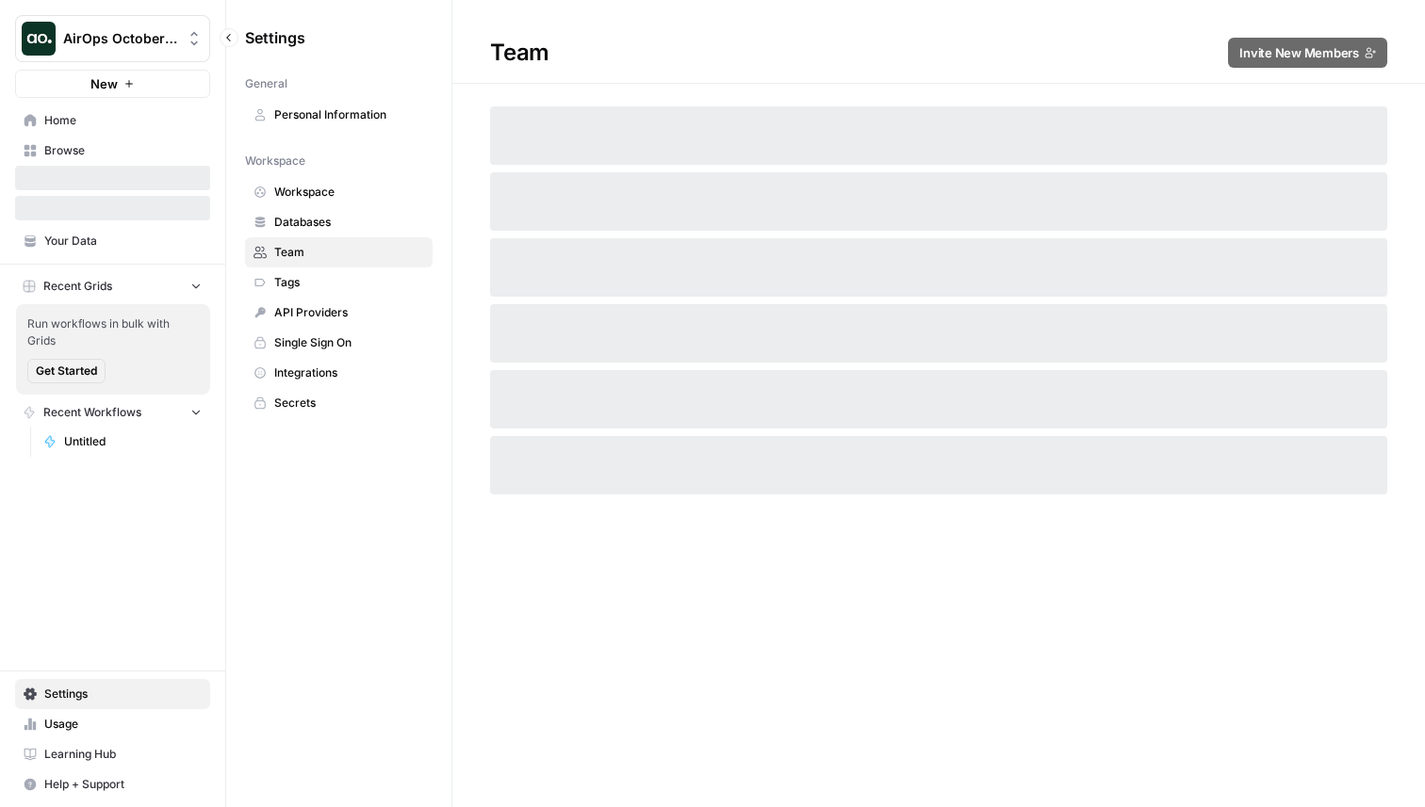 The height and width of the screenshot is (807, 1425). What do you see at coordinates (349, 313) in the screenshot?
I see `span: API Providers` at bounding box center [349, 313].